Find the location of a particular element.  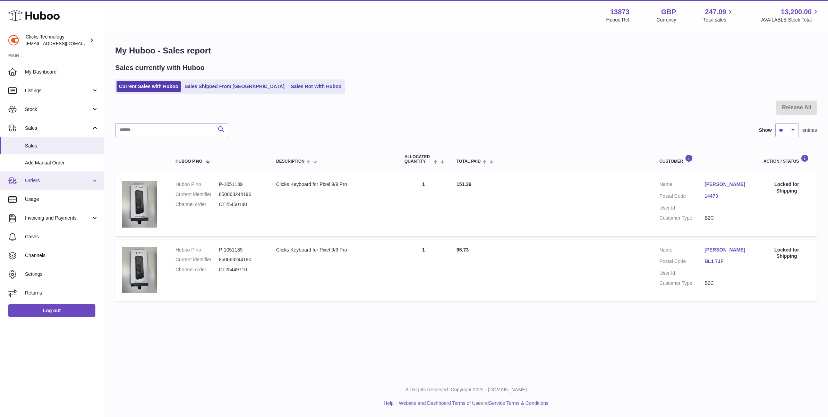

span: Settings is located at coordinates (62, 274).